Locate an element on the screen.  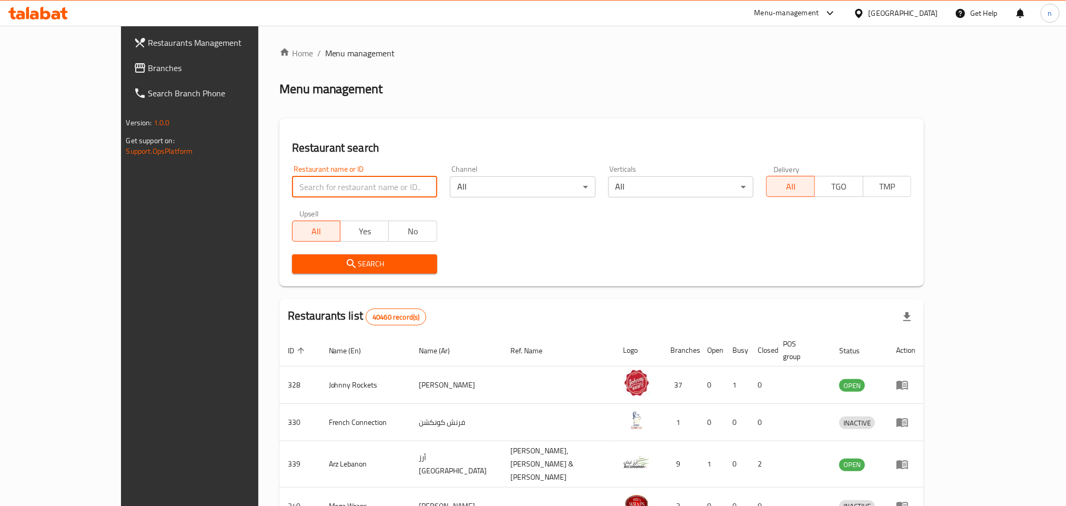
nav: breadcrumb is located at coordinates (602, 53).